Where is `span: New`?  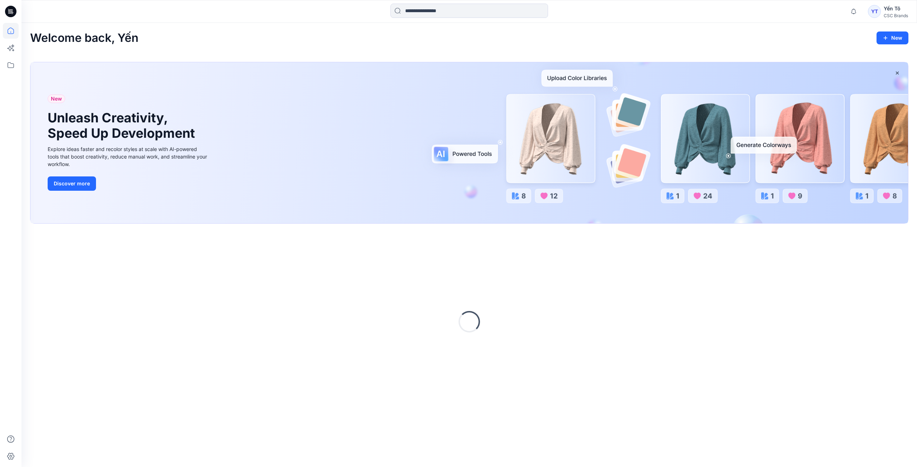 span: New is located at coordinates (56, 99).